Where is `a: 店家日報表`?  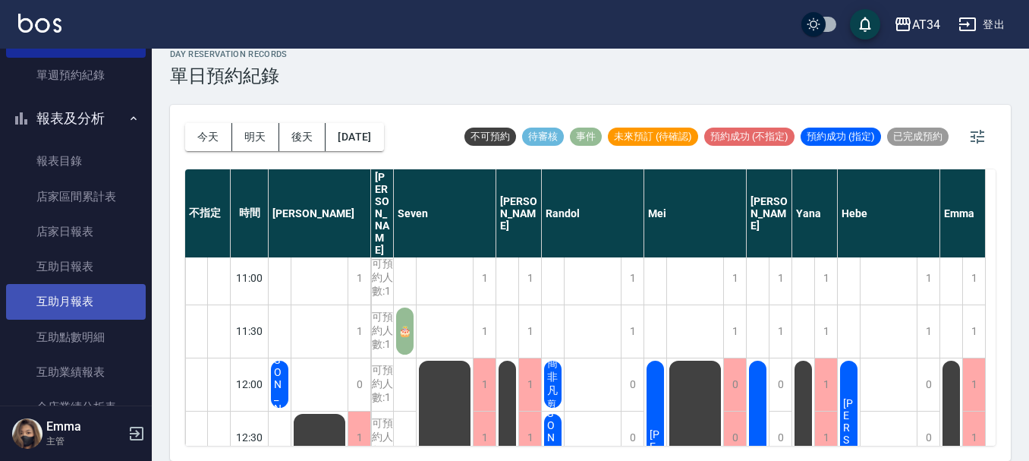
a: 店家日報表 is located at coordinates (76, 232).